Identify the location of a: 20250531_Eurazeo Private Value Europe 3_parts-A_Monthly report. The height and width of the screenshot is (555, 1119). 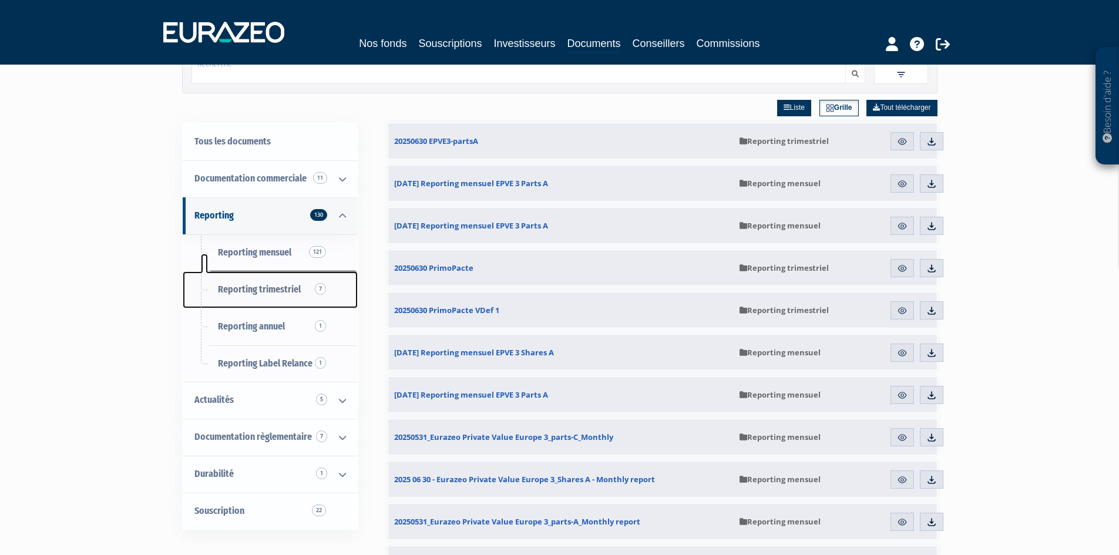
(561, 522).